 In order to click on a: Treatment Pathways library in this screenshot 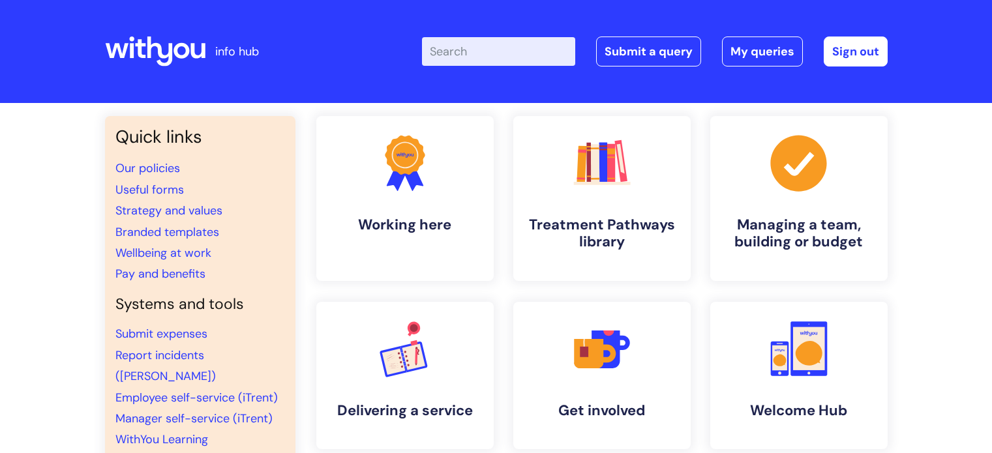, I will do `click(602, 198)`.